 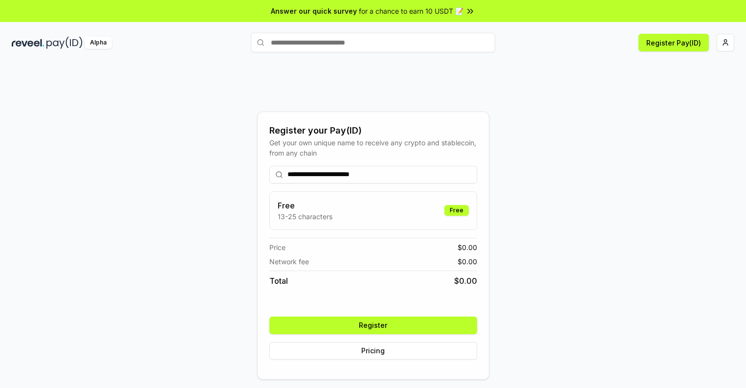 What do you see at coordinates (289, 261) in the screenshot?
I see `span: Network fee` at bounding box center [289, 261].